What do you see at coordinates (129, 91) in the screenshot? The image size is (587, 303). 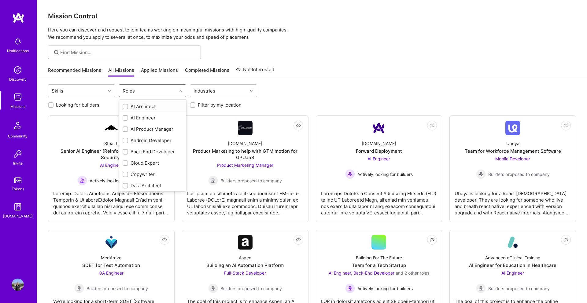 I see `div: Roles` at bounding box center [129, 91].